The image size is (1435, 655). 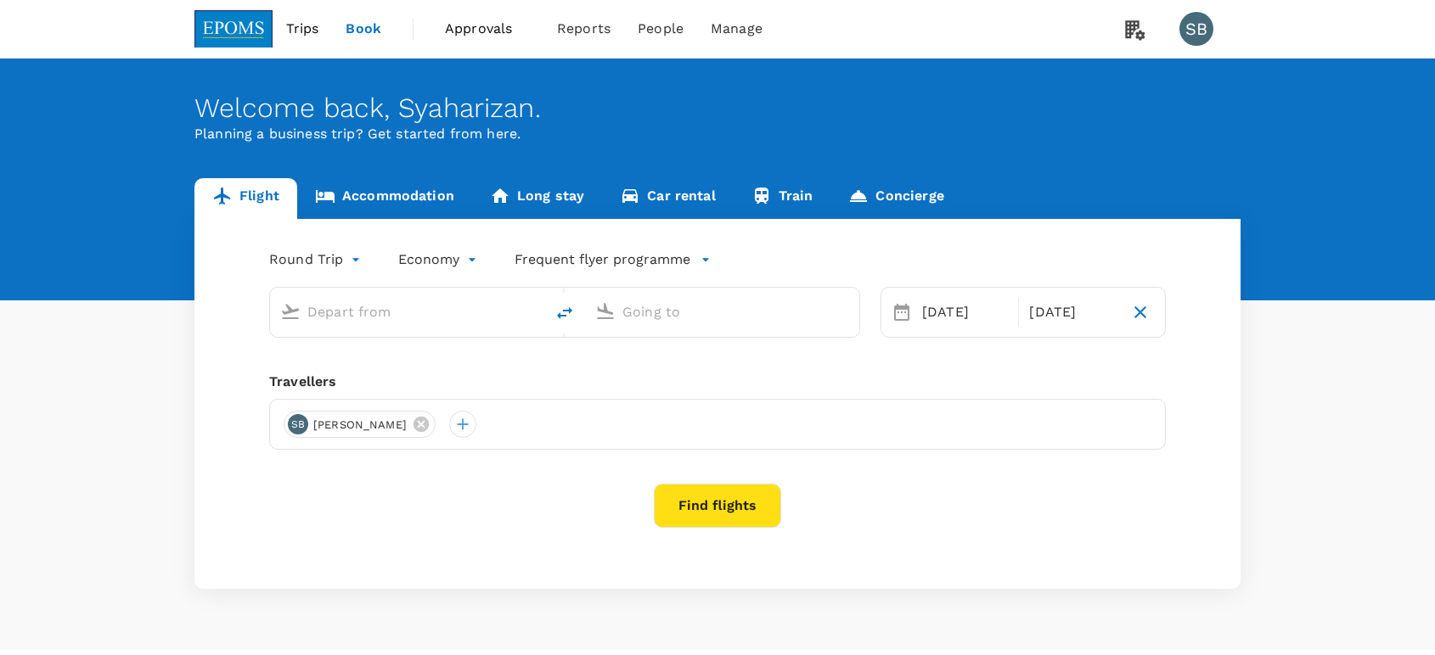 I want to click on span: Manage, so click(x=736, y=29).